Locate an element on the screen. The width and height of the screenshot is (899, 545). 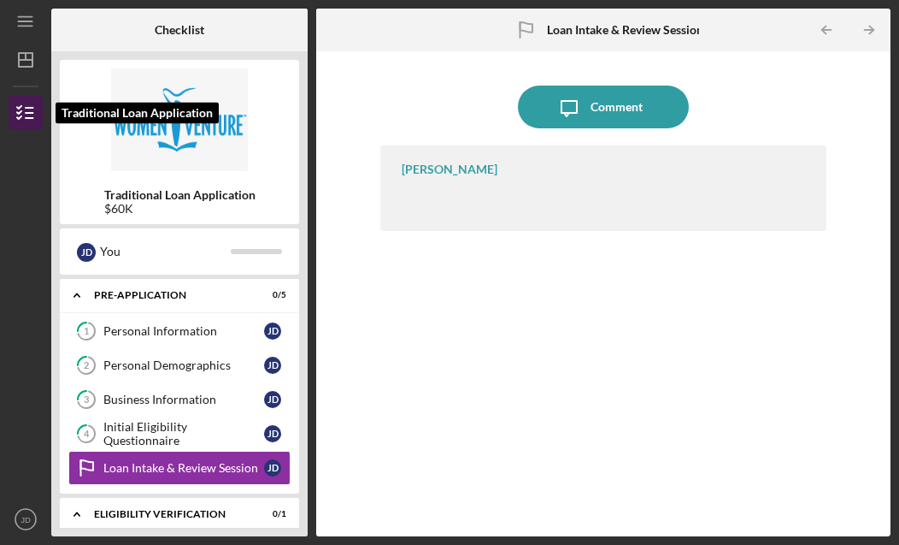
div: $60K is located at coordinates (180, 209).